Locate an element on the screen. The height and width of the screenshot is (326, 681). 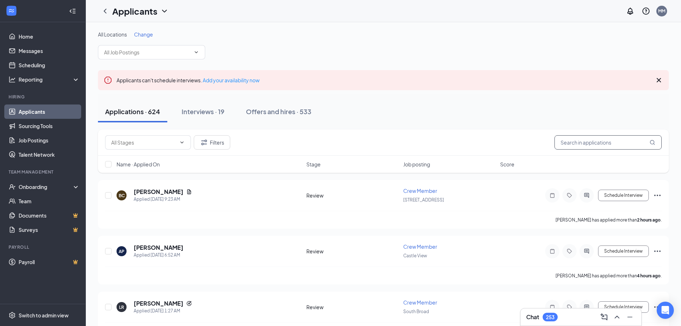
span: Stage is located at coordinates (314, 164).